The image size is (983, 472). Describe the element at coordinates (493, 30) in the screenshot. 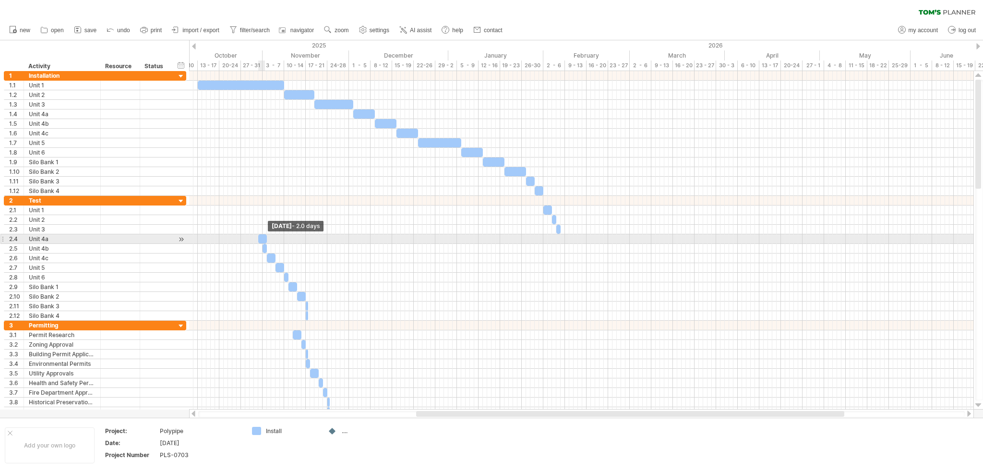

I see `span: contact` at that location.